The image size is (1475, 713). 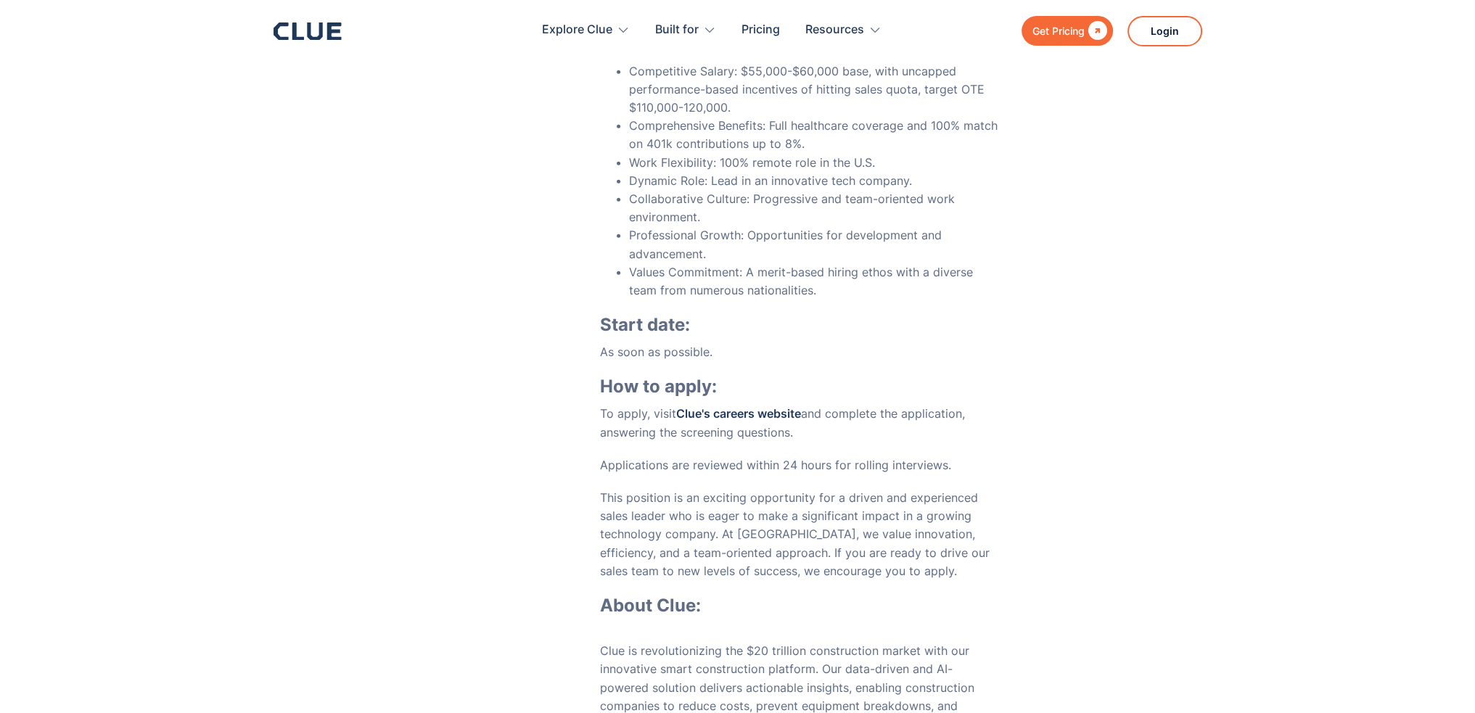 What do you see at coordinates (799, 387) in the screenshot?
I see `h3: How to apply:` at bounding box center [799, 387].